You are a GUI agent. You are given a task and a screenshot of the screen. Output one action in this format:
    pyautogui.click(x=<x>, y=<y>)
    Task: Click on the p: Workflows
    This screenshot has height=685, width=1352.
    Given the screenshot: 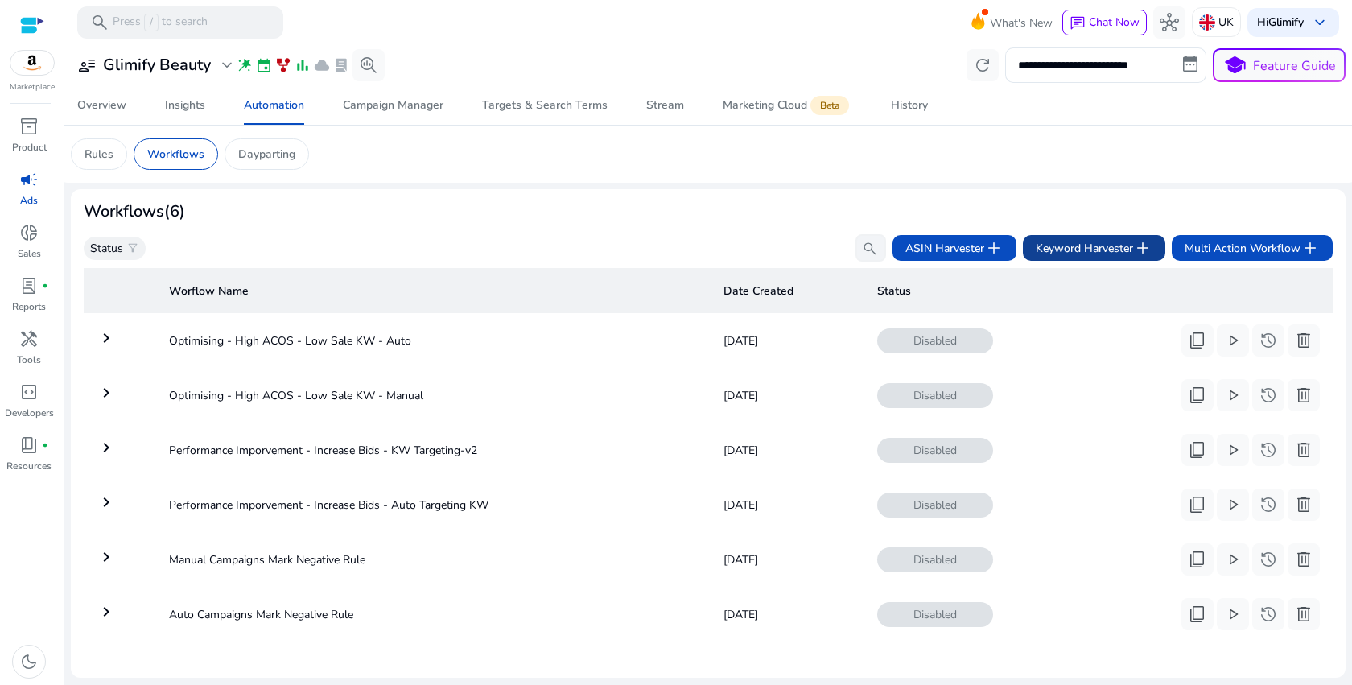 What is the action you would take?
    pyautogui.click(x=175, y=154)
    